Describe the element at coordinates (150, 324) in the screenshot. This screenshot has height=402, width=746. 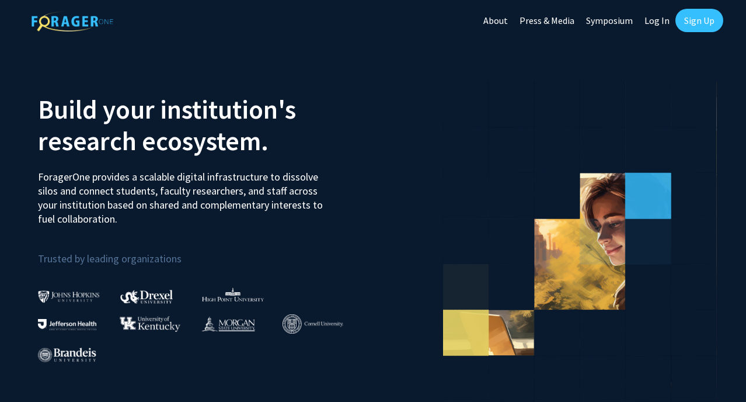
I see `img: University of Kentucky` at that location.